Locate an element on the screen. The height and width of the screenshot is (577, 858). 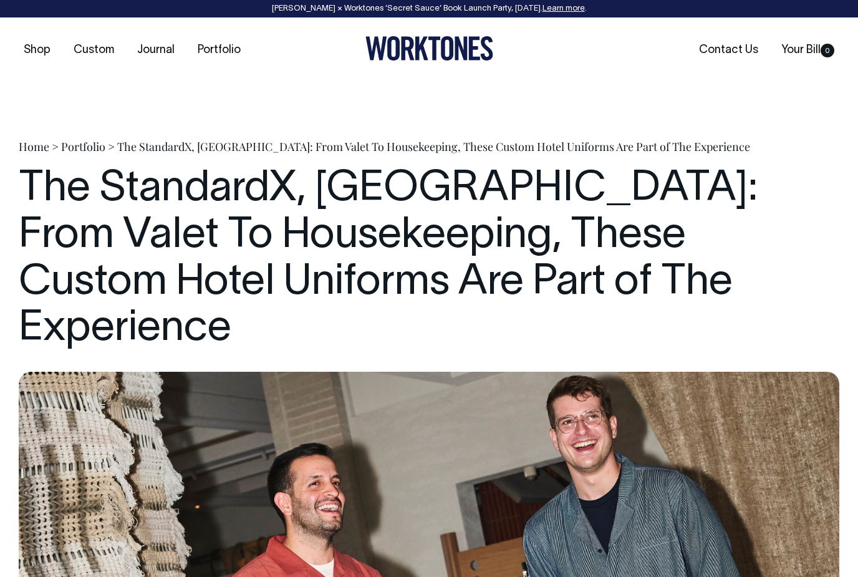
a: Learn more is located at coordinates (564, 9).